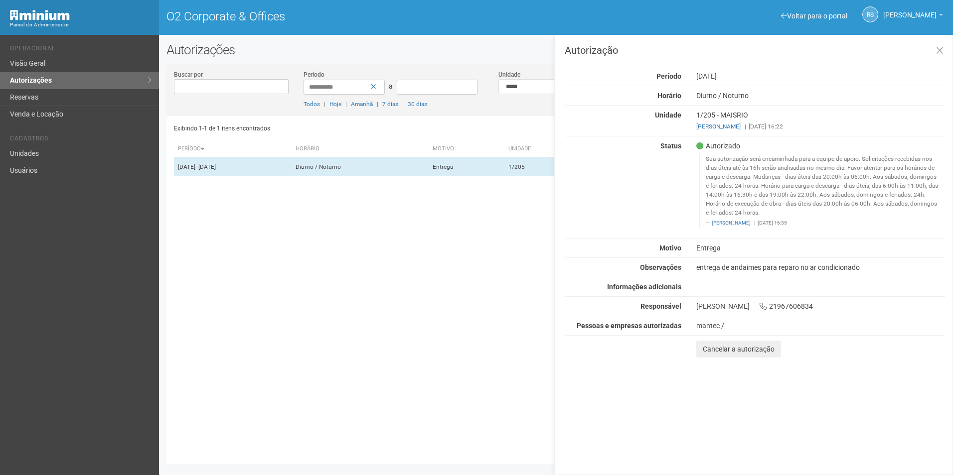 The height and width of the screenshot is (475, 953). Describe the element at coordinates (81, 25) in the screenshot. I see `div: Painel do Administrador` at that location.